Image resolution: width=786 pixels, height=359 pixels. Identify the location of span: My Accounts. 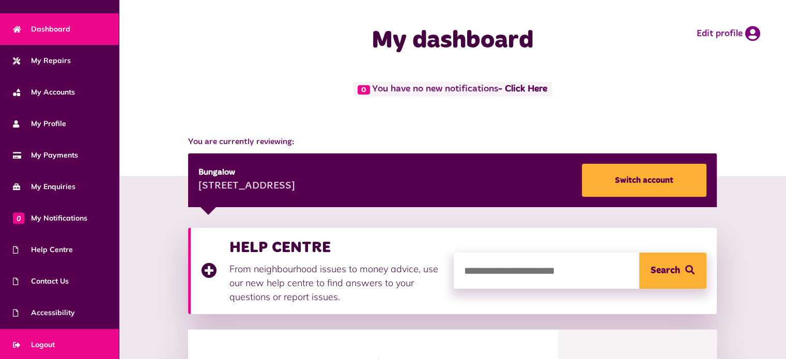
(44, 92).